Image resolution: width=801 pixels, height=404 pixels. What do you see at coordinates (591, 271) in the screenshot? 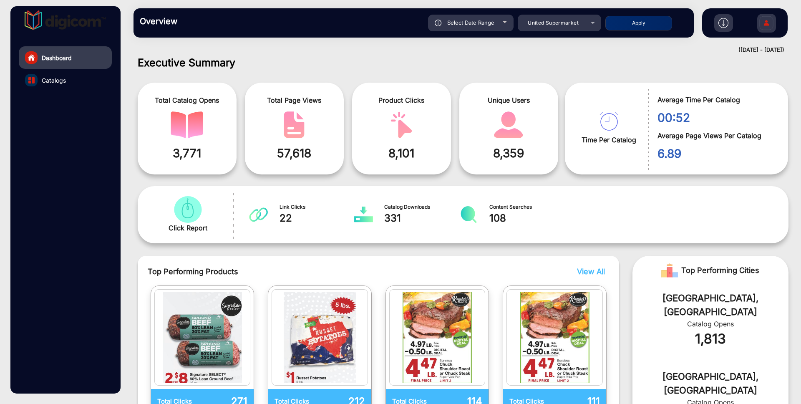
I see `span: View All` at bounding box center [591, 271].